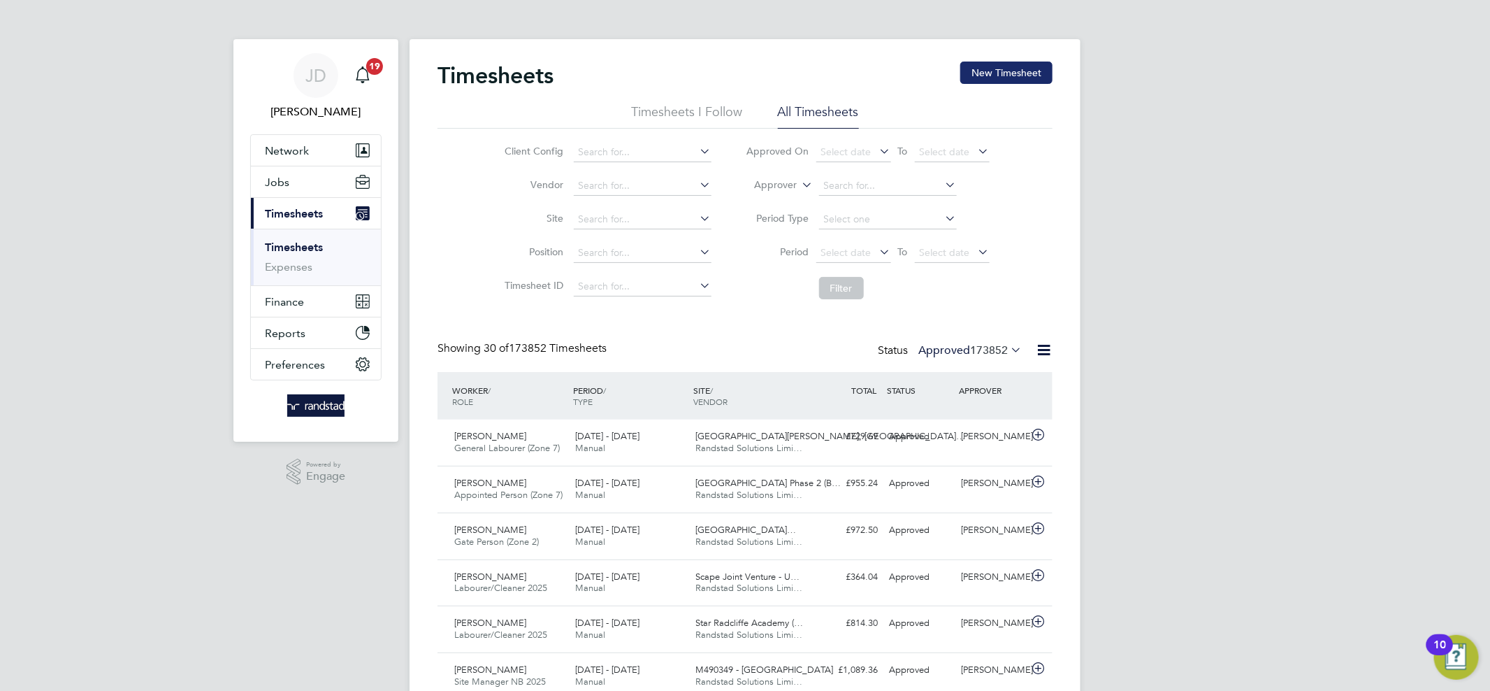 This screenshot has height=691, width=1490. Describe the element at coordinates (1007, 73) in the screenshot. I see `button: New Timesheet` at that location.